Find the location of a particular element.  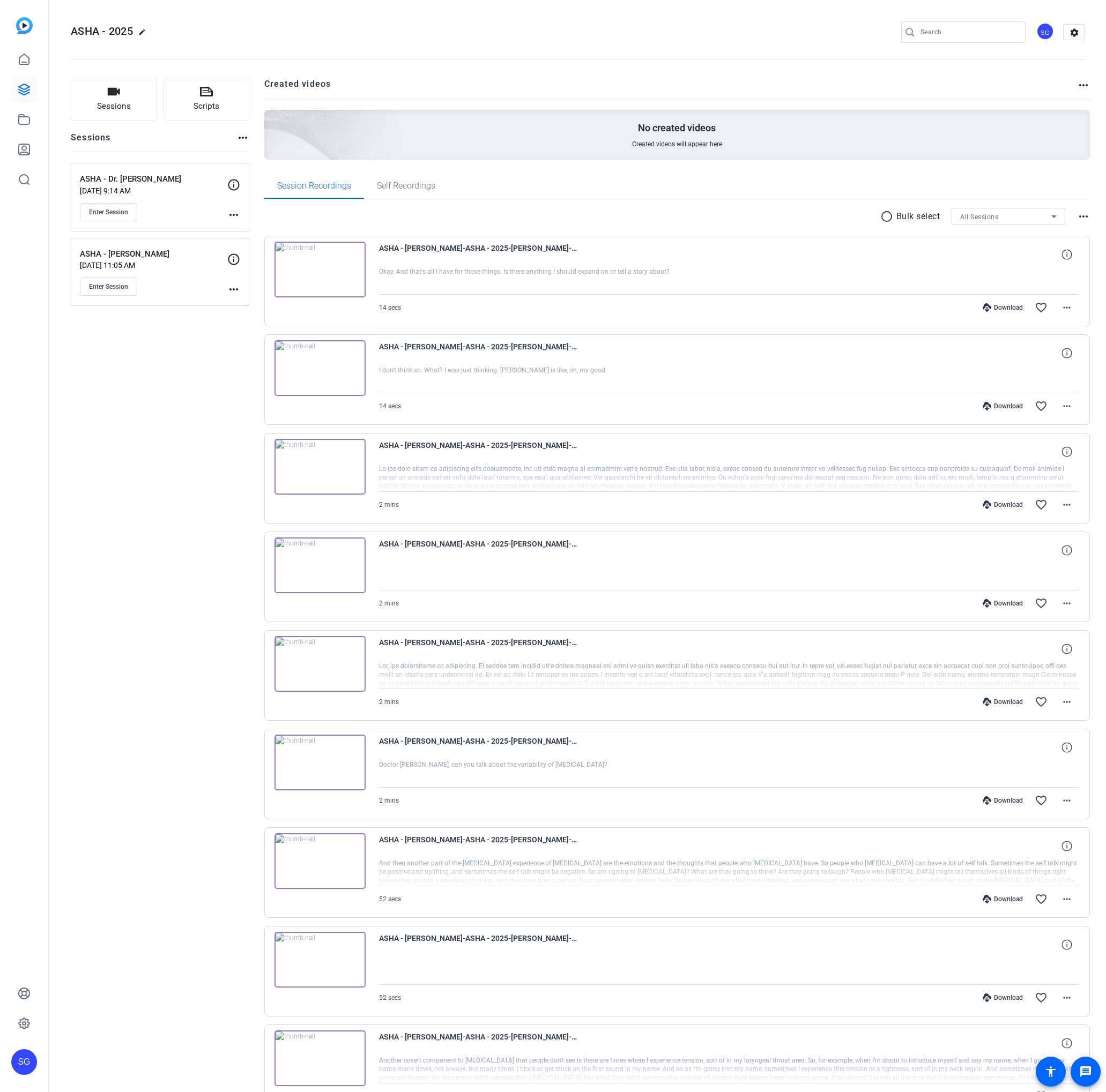

span: Scripts is located at coordinates (207, 106).